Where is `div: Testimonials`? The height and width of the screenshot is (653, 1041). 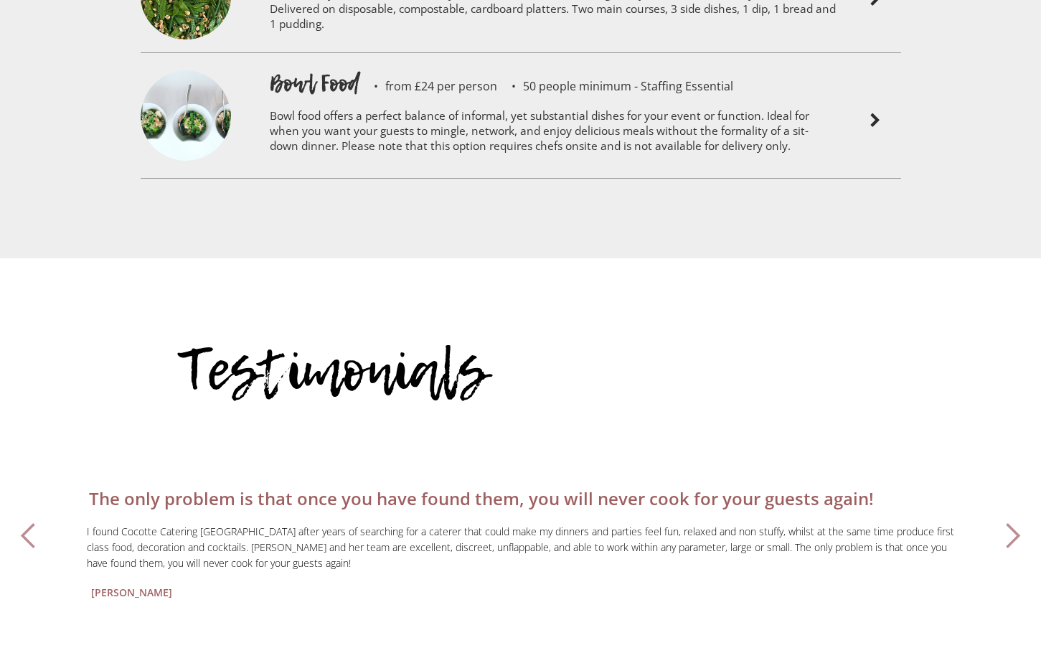
div: Testimonials is located at coordinates (516, 406).